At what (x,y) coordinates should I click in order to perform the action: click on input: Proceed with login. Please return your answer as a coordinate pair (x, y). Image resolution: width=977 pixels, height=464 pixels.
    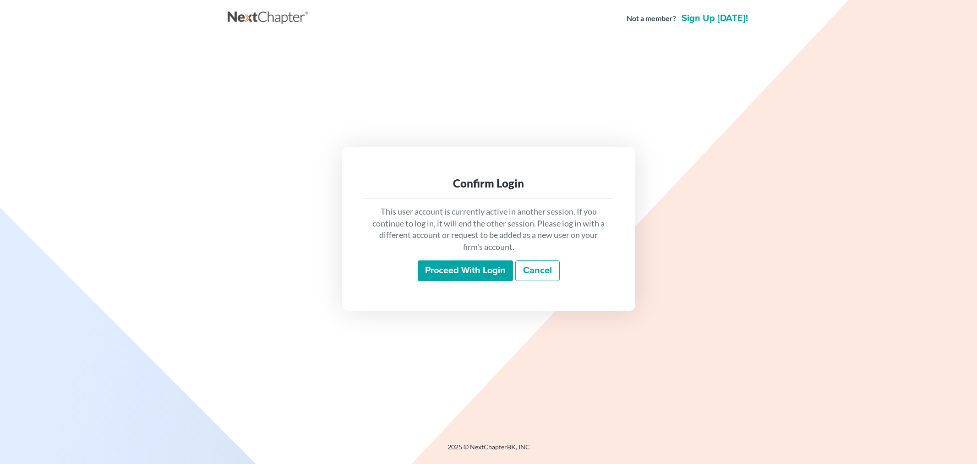
    Looking at the image, I should click on (465, 271).